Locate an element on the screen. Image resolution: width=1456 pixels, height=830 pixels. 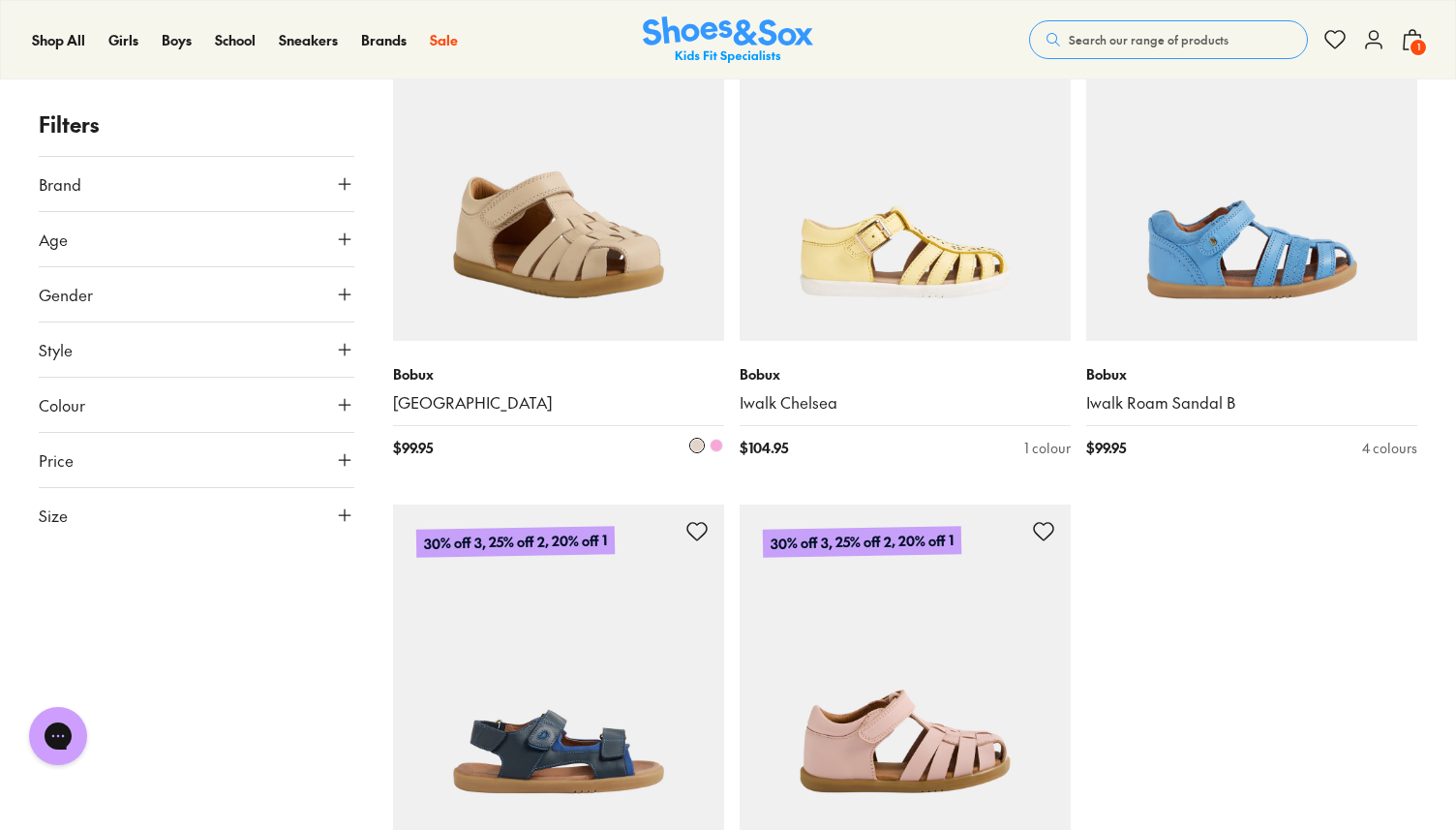
img: SNS_Logo_Responsive.svg is located at coordinates (728, 40).